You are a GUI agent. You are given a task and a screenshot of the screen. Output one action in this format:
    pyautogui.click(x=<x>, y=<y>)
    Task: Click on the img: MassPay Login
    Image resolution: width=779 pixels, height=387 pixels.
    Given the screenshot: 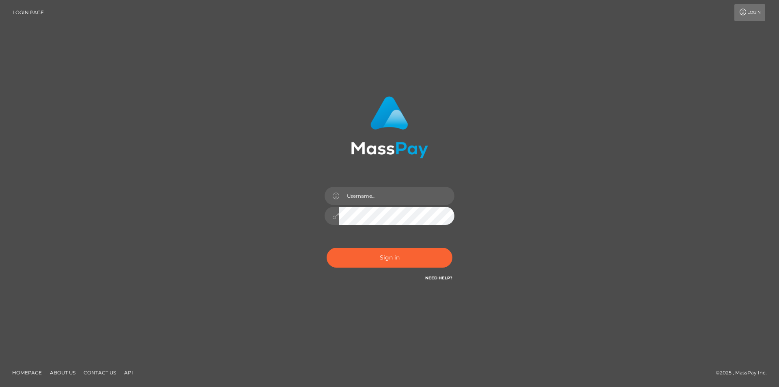 What is the action you would take?
    pyautogui.click(x=390, y=127)
    